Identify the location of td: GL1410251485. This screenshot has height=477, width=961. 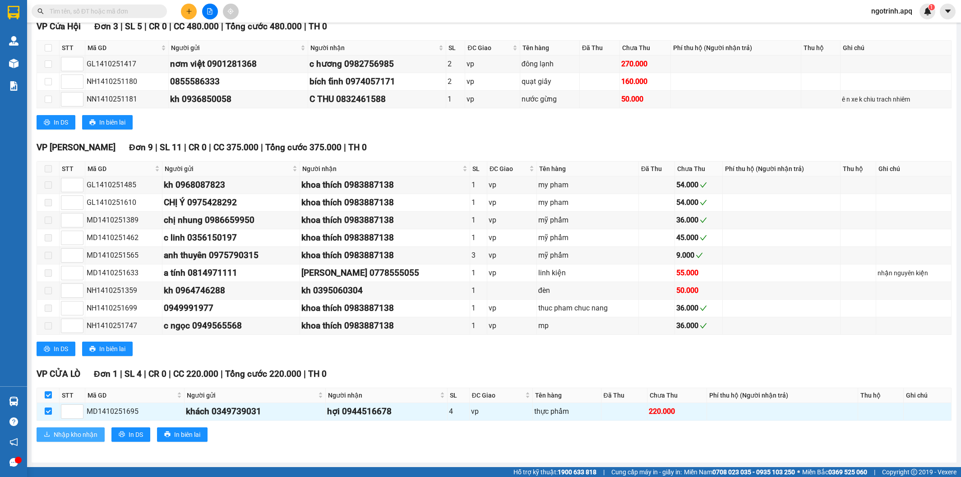
(124, 185).